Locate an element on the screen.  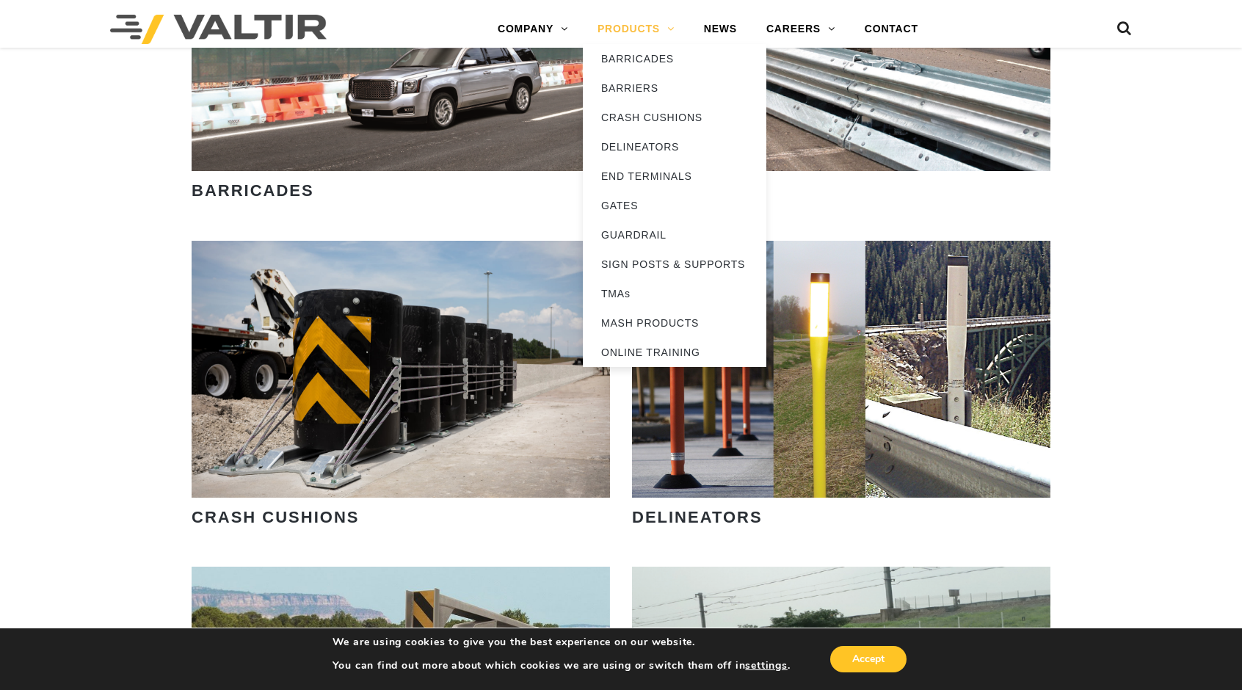
a: NEWS is located at coordinates (720, 29).